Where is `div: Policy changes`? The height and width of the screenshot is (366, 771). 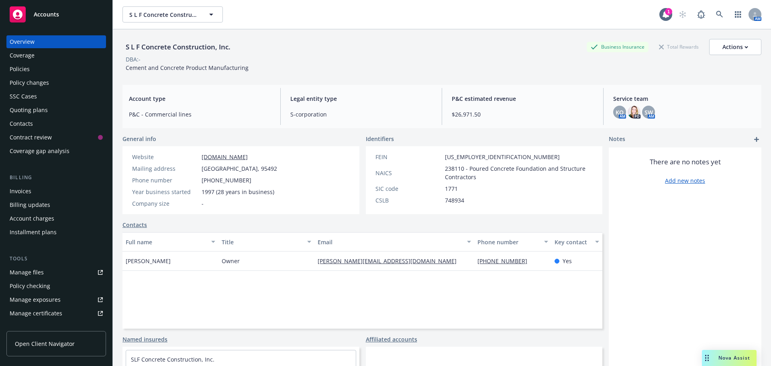 div: Policy changes is located at coordinates (29, 83).